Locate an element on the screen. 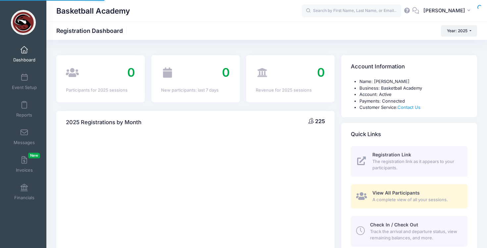  a: Registration Link The registration link as it appears to your participants. is located at coordinates (409, 161).